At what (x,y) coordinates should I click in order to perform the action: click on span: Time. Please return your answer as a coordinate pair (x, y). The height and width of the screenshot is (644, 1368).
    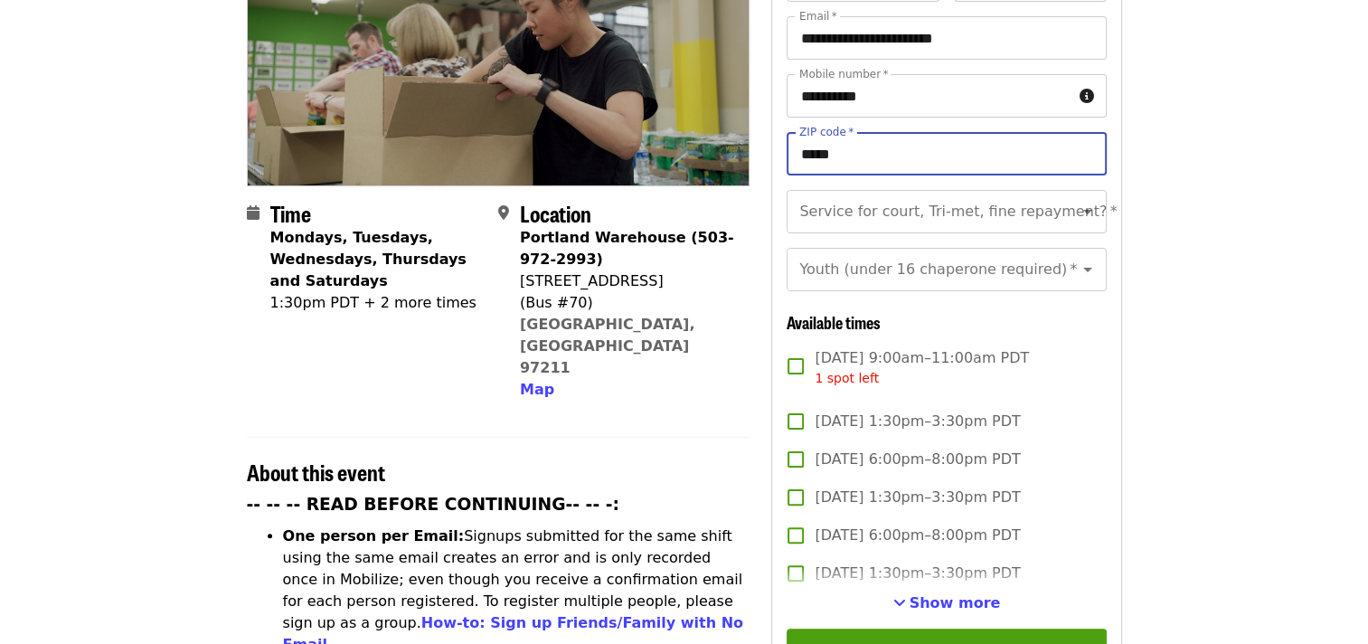
    Looking at the image, I should click on (290, 213).